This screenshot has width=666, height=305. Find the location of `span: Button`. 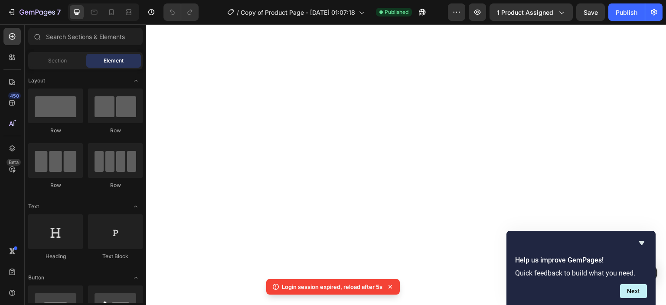

span: Button is located at coordinates (36, 277).